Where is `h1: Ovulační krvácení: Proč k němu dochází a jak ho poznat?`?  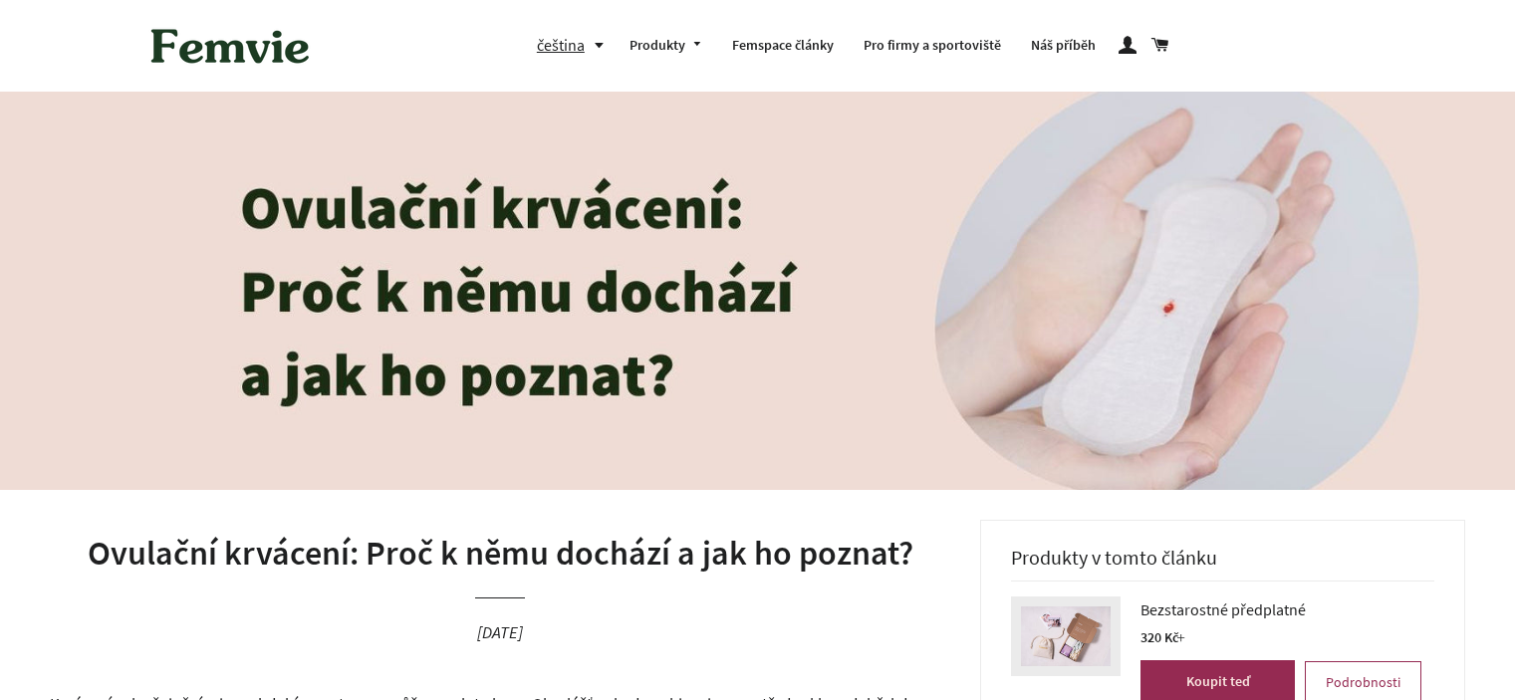
h1: Ovulační krvácení: Proč k němu dochází a jak ho poznat? is located at coordinates (500, 554).